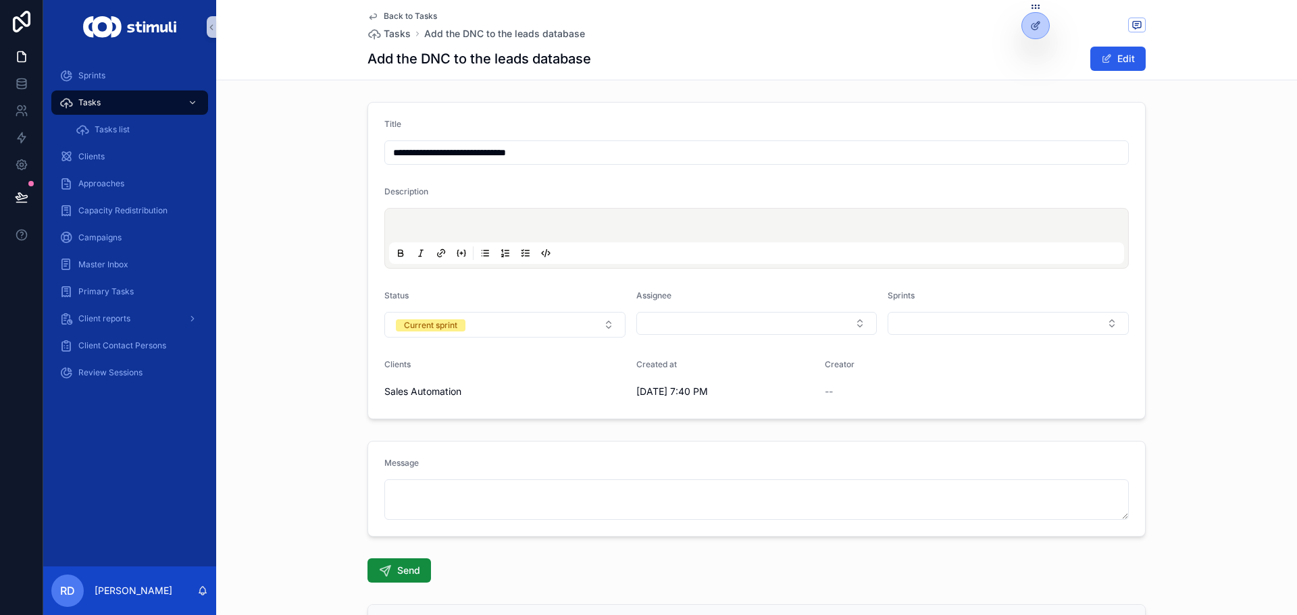 This screenshot has height=615, width=1297. I want to click on img: App logo, so click(129, 27).